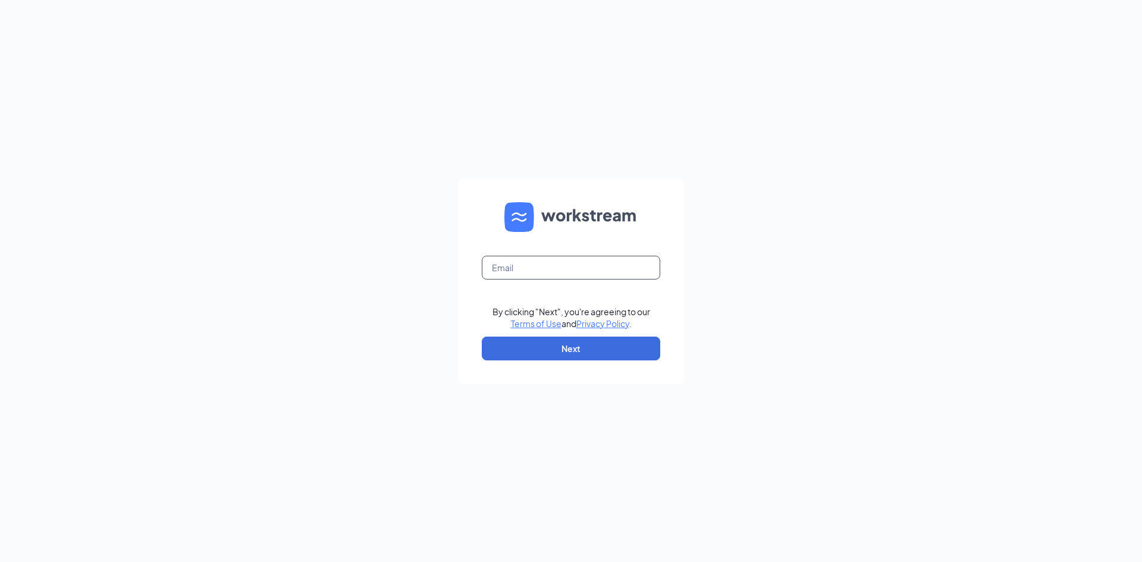 The width and height of the screenshot is (1142, 562). Describe the element at coordinates (571, 268) in the screenshot. I see `input: Email` at that location.